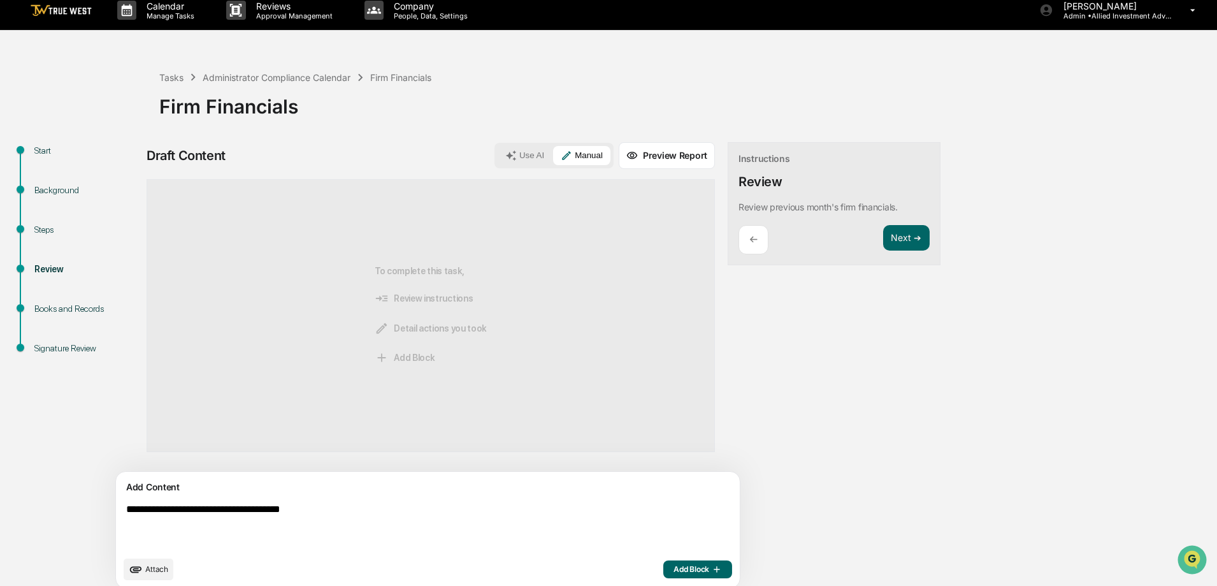 This screenshot has height=586, width=1217. What do you see at coordinates (525, 156) in the screenshot?
I see `button: Use AI` at bounding box center [525, 156].